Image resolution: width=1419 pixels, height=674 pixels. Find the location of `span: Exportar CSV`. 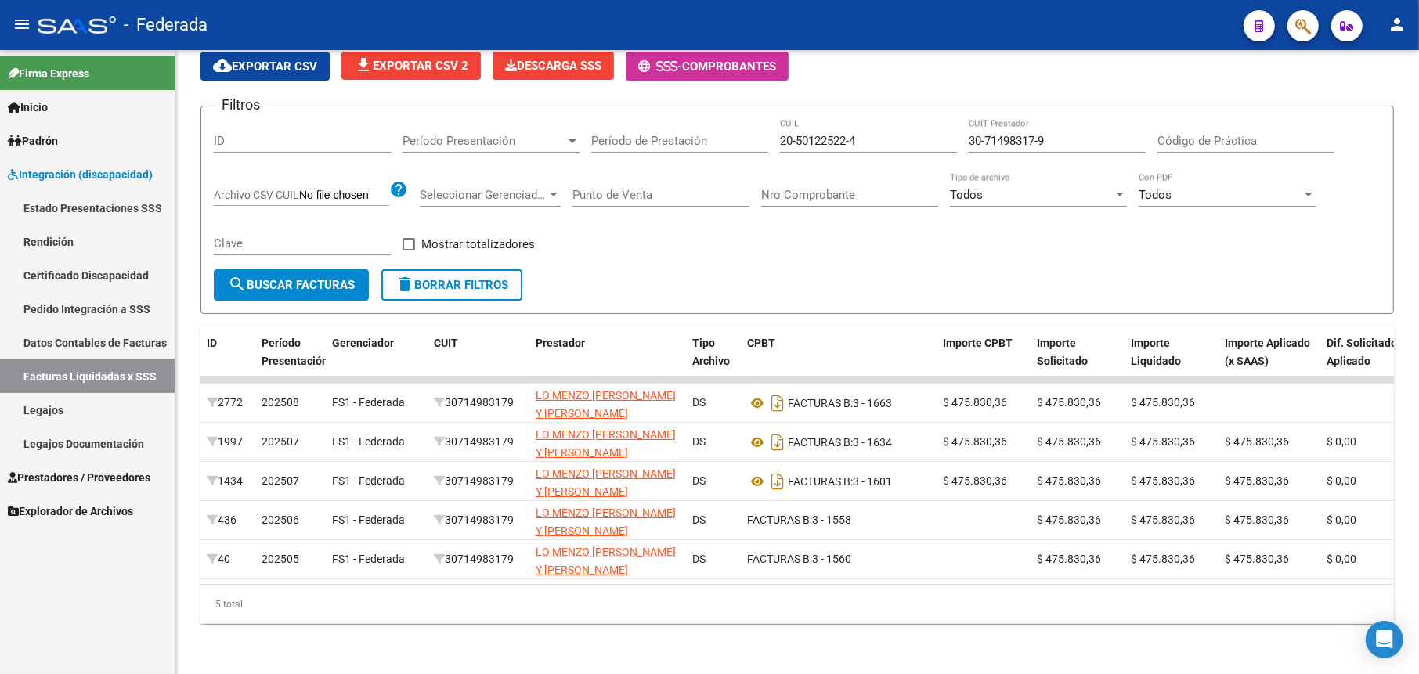

span: Exportar CSV is located at coordinates (265, 67).